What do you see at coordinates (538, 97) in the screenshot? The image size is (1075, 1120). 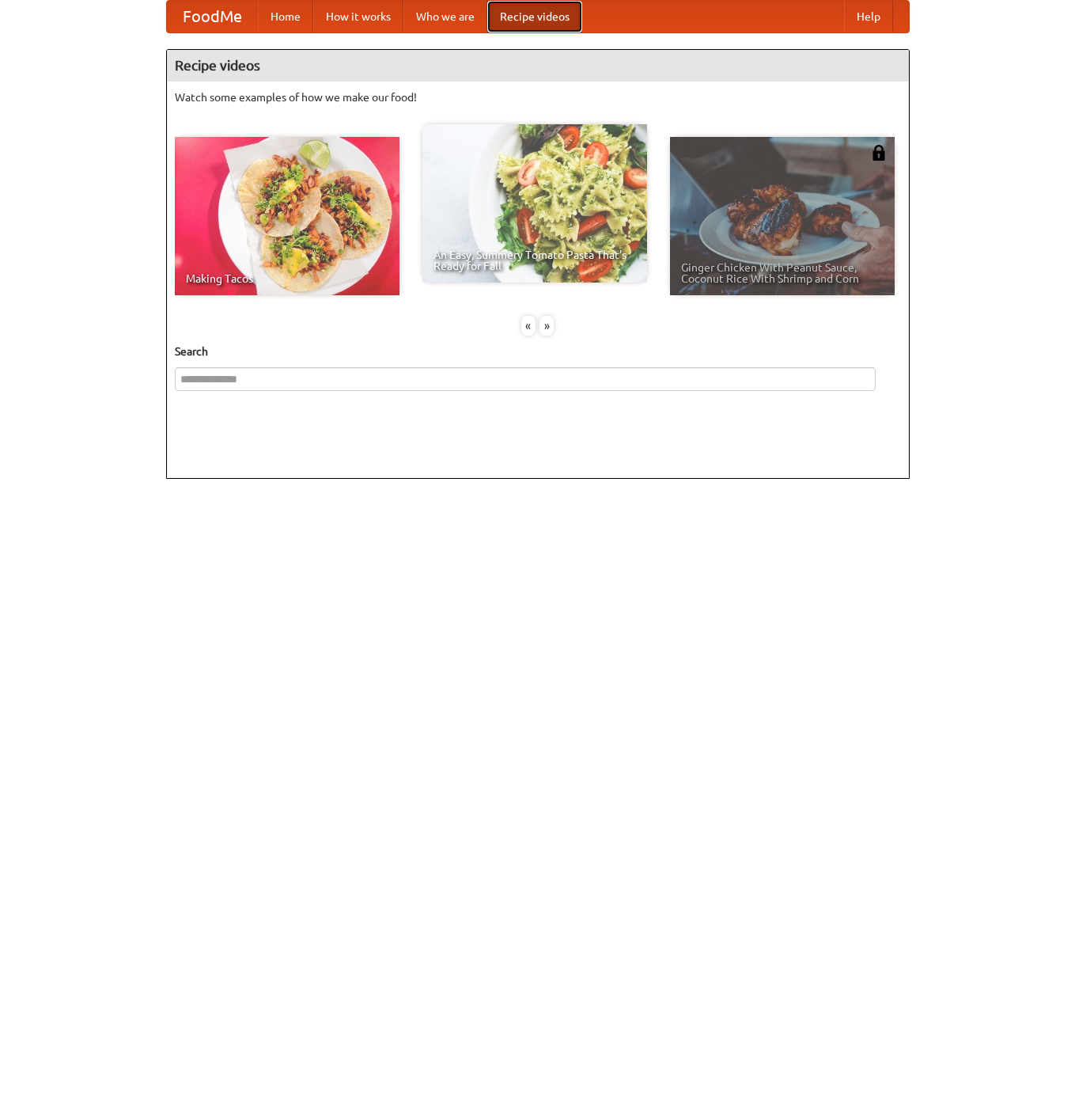 I see `p: Watch some examples of how we make our food!` at bounding box center [538, 97].